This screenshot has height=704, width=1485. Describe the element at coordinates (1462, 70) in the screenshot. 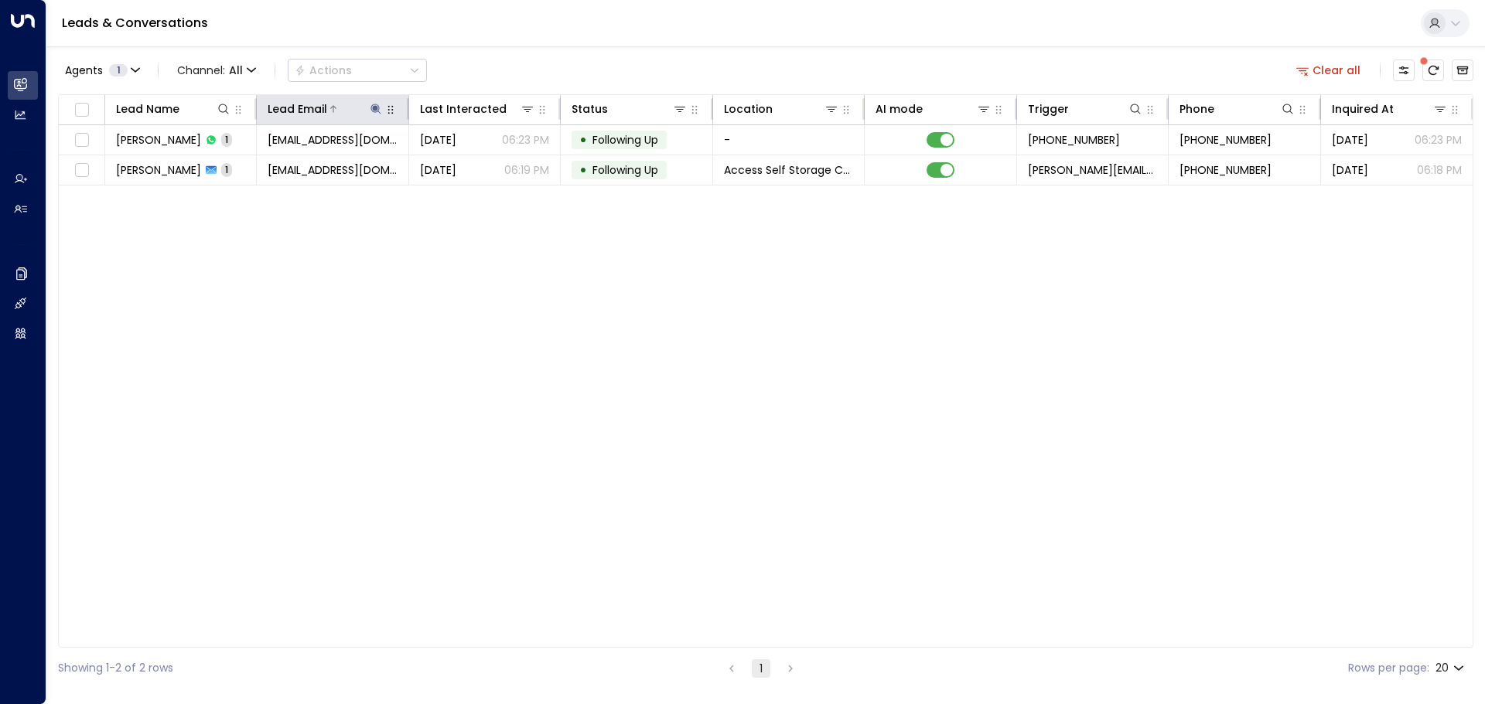

I see `button: Archived Leads` at that location.